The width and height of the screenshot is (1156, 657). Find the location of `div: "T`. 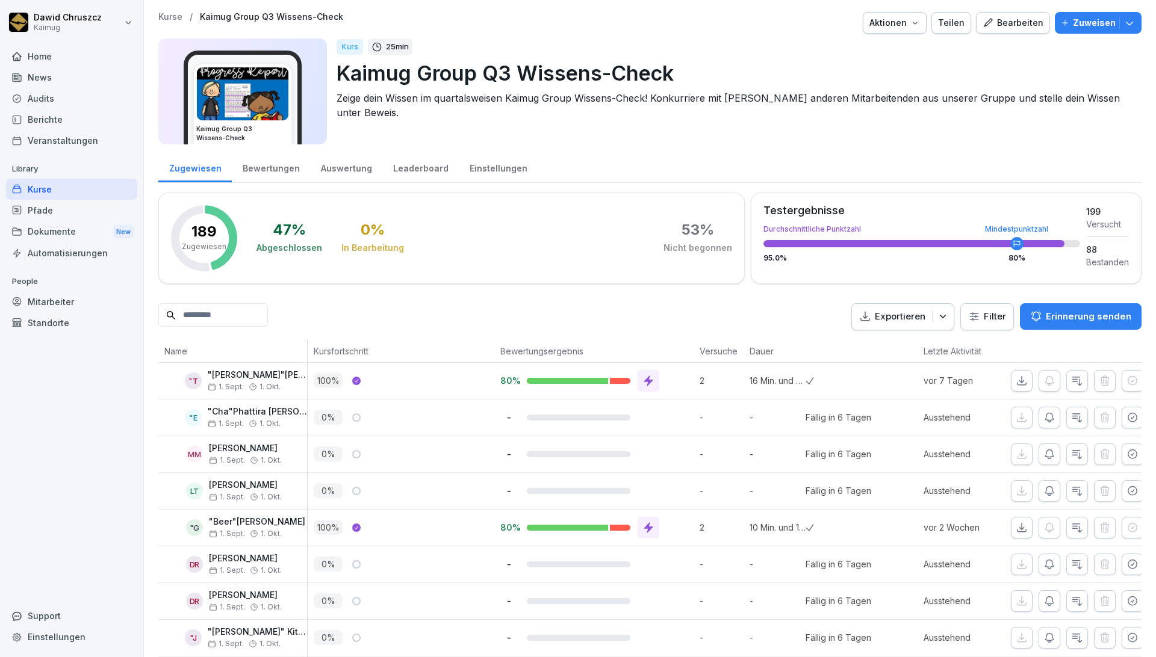

div: "T is located at coordinates (193, 381).